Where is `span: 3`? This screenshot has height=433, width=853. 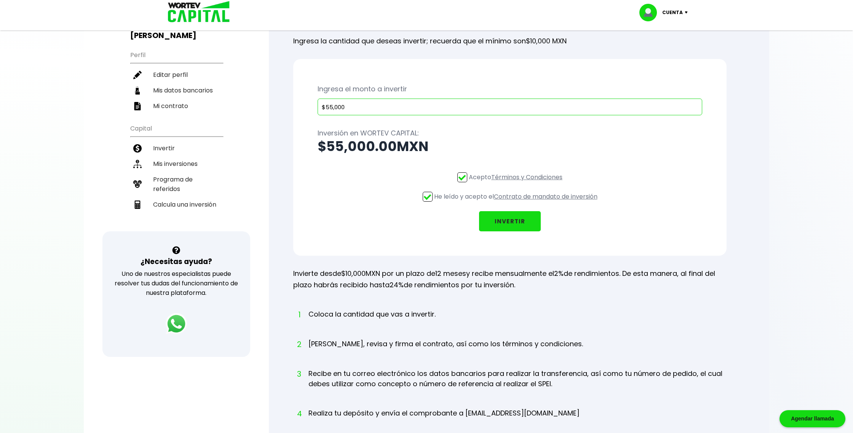
span: 3 is located at coordinates (299, 374).